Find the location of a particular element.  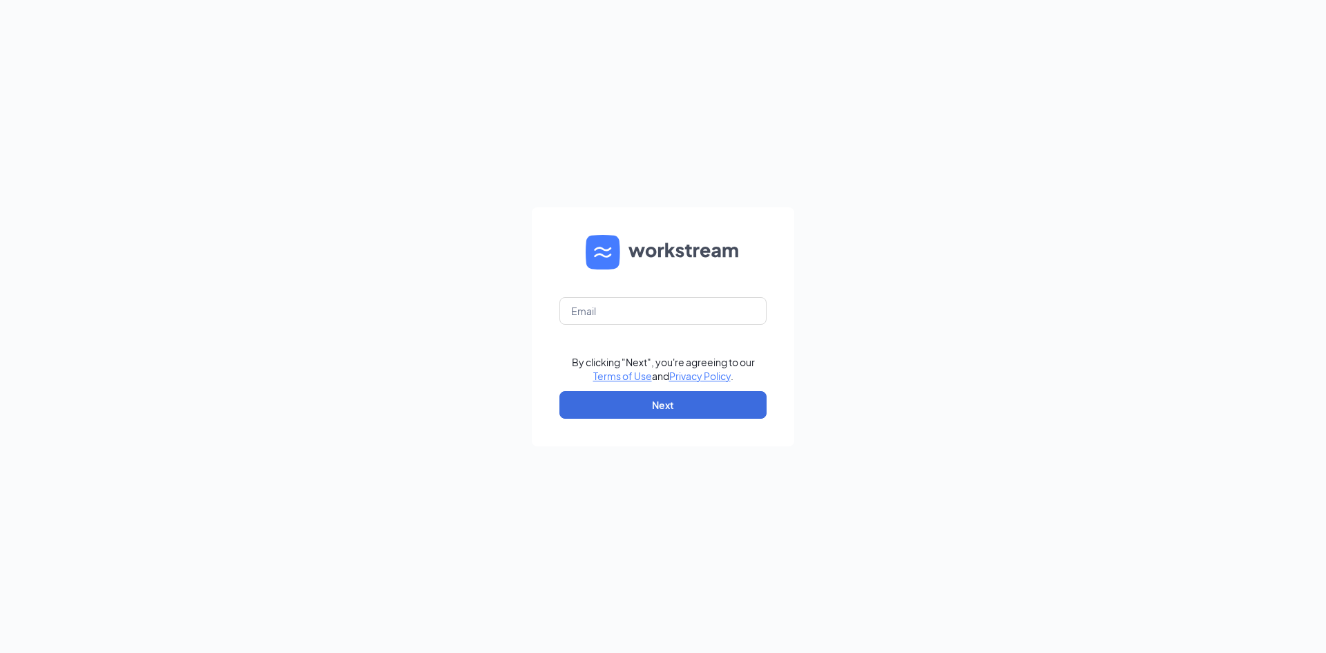

div: By clicking "Next", you're agreeing to our and . is located at coordinates (663, 369).